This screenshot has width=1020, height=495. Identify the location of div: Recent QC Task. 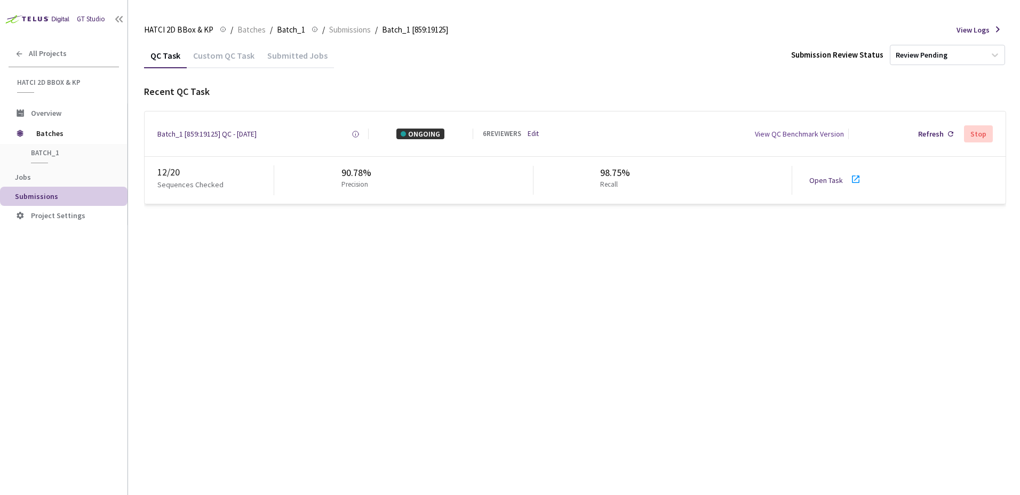
(575, 92).